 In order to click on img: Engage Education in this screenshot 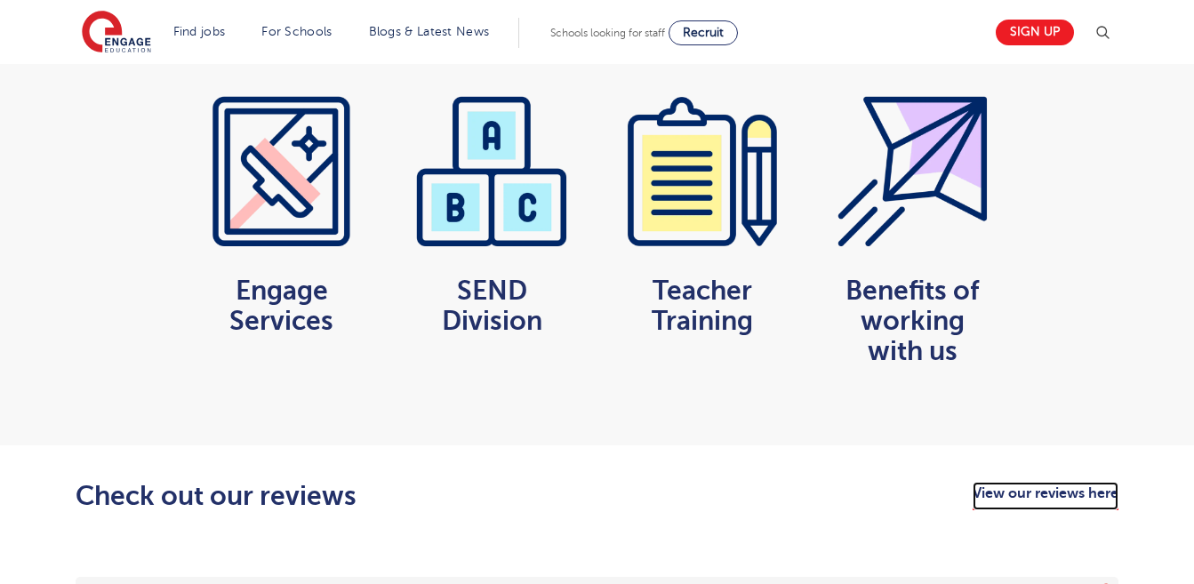, I will do `click(116, 33)`.